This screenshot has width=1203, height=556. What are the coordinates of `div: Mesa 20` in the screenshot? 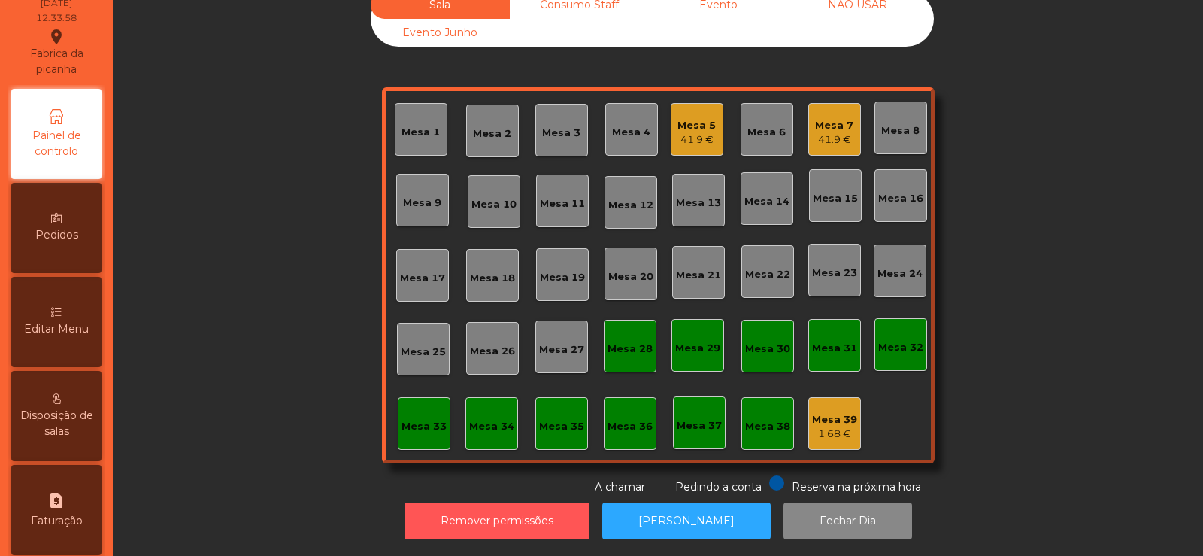 It's located at (631, 277).